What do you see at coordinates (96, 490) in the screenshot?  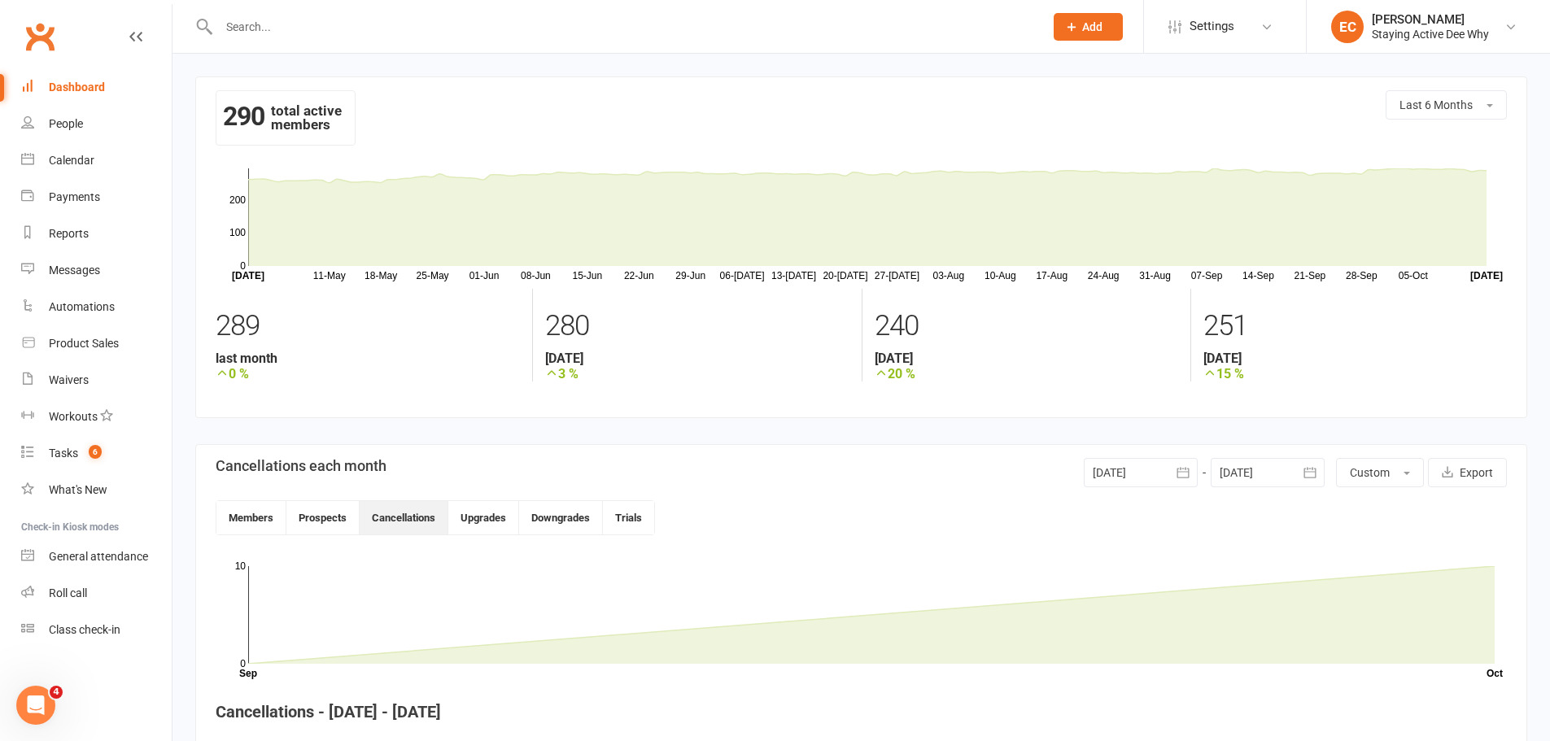 I see `a: What's New` at bounding box center [96, 490].